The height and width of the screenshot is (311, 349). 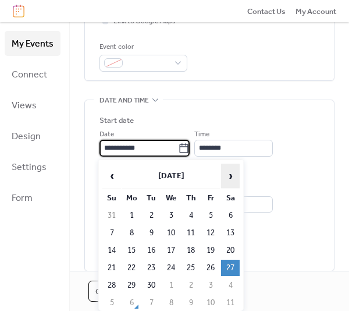 What do you see at coordinates (132, 250) in the screenshot?
I see `td: 15` at bounding box center [132, 250].